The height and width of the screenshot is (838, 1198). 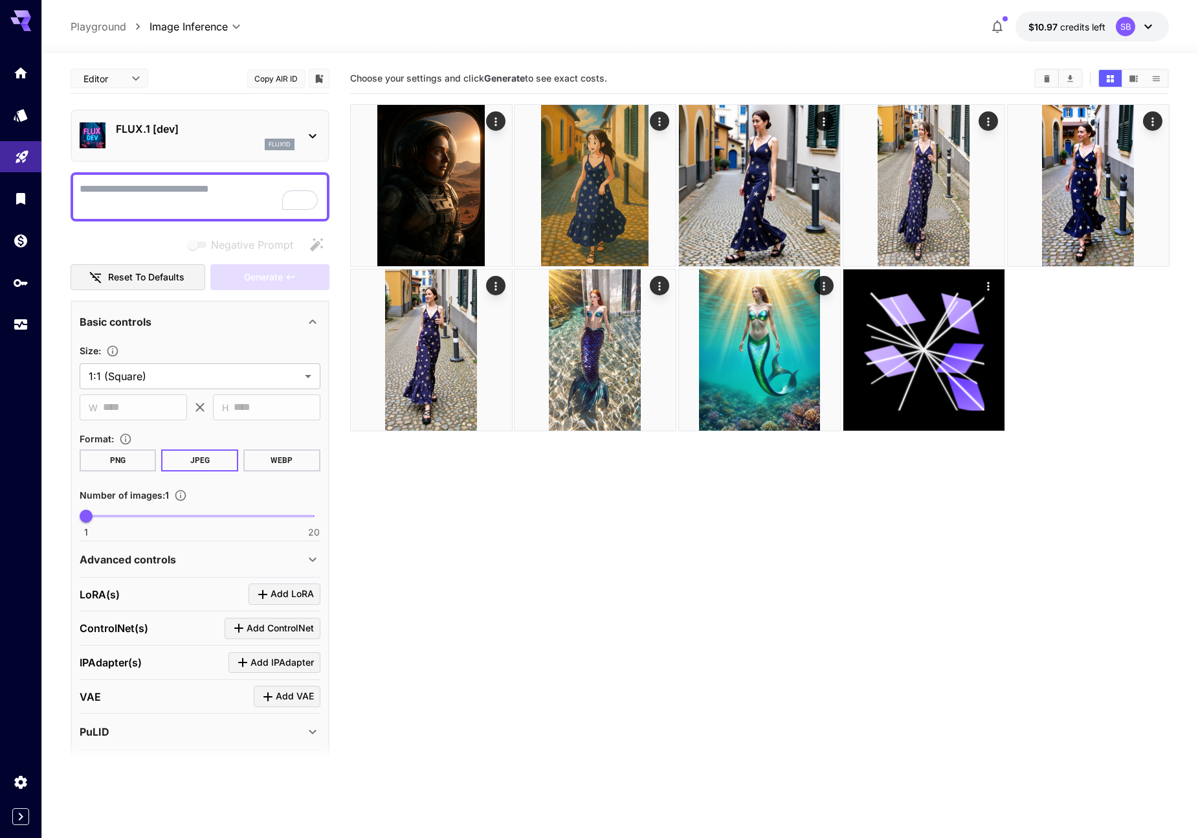 What do you see at coordinates (21, 816) in the screenshot?
I see `button: Expand sidebar` at bounding box center [21, 816].